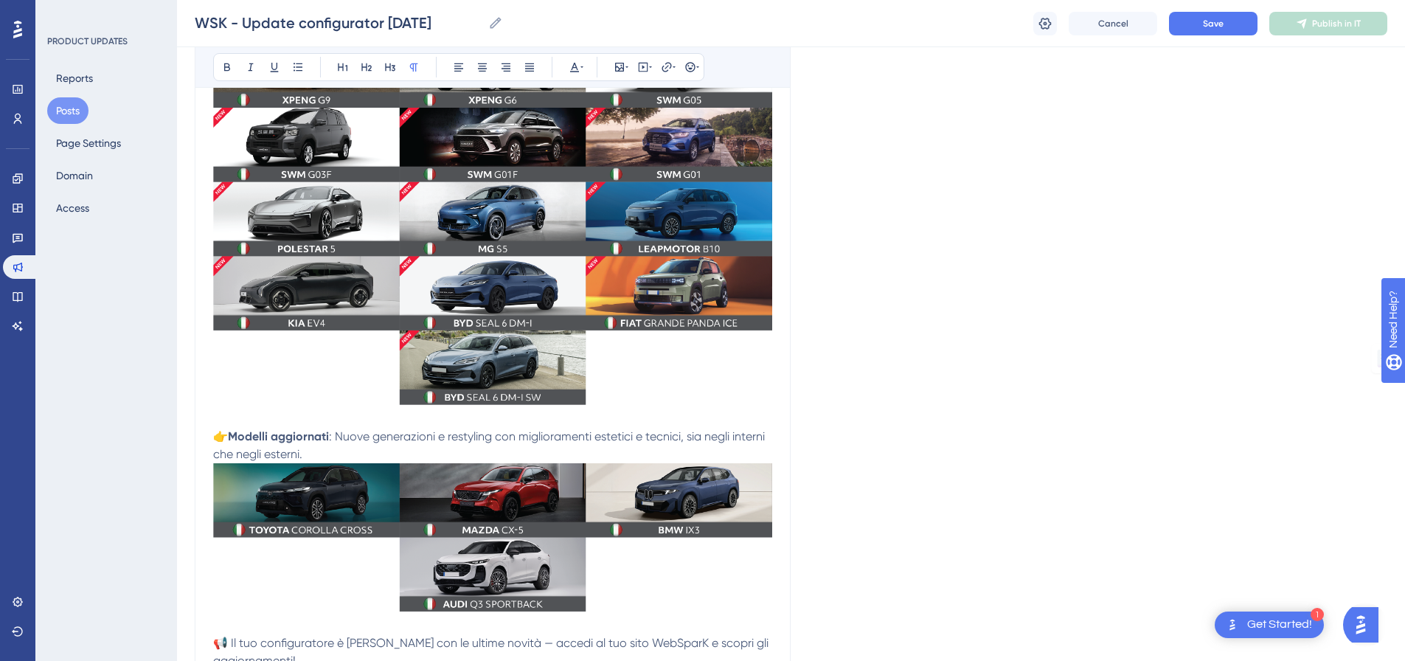 This screenshot has height=661, width=1405. I want to click on span: Cancel, so click(1113, 24).